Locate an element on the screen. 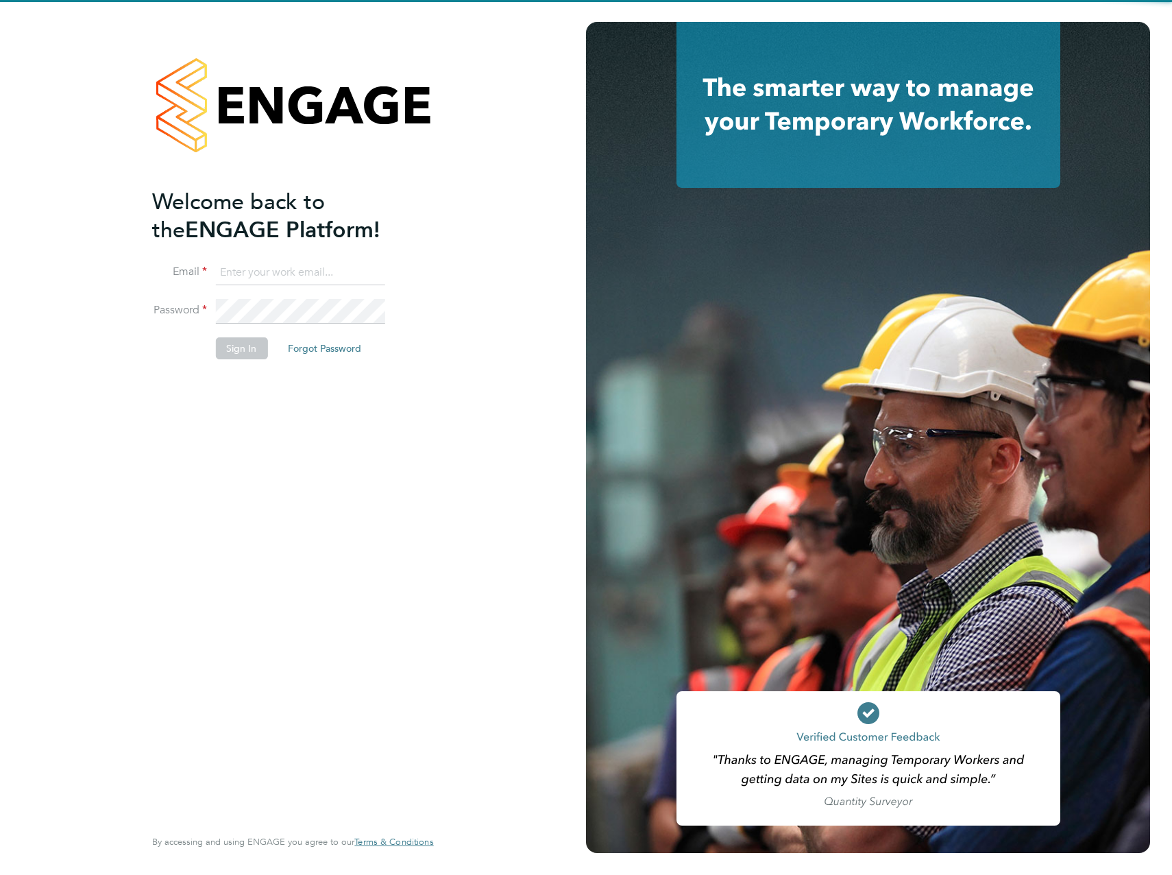 Image resolution: width=1172 pixels, height=875 pixels. a: Terms & Conditions is located at coordinates (393, 842).